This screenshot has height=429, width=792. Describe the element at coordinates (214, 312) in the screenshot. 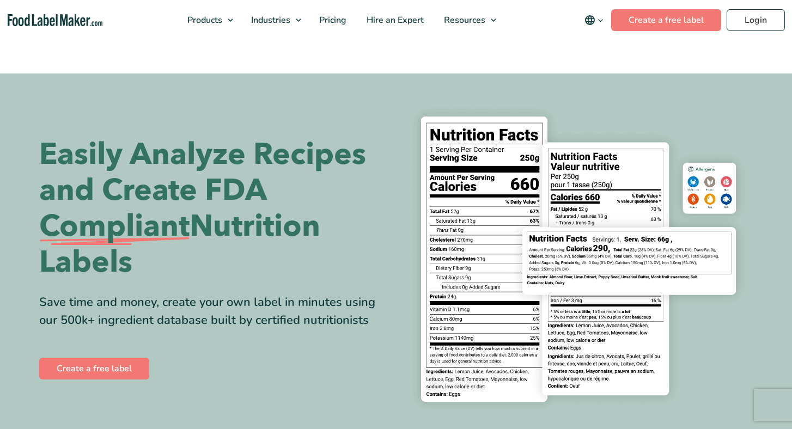

I see `div: Save time and money, create your own label in minutes using our 500k+ ingredient database built b...` at that location.